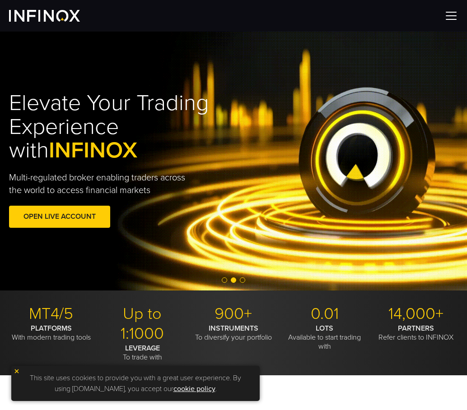 Image resolution: width=467 pixels, height=410 pixels. Describe the element at coordinates (415, 314) in the screenshot. I see `p: 14,000+` at that location.